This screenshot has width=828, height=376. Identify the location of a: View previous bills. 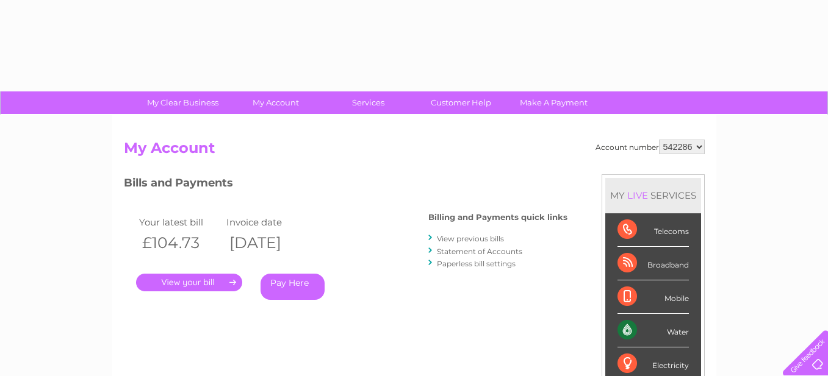
(470, 238).